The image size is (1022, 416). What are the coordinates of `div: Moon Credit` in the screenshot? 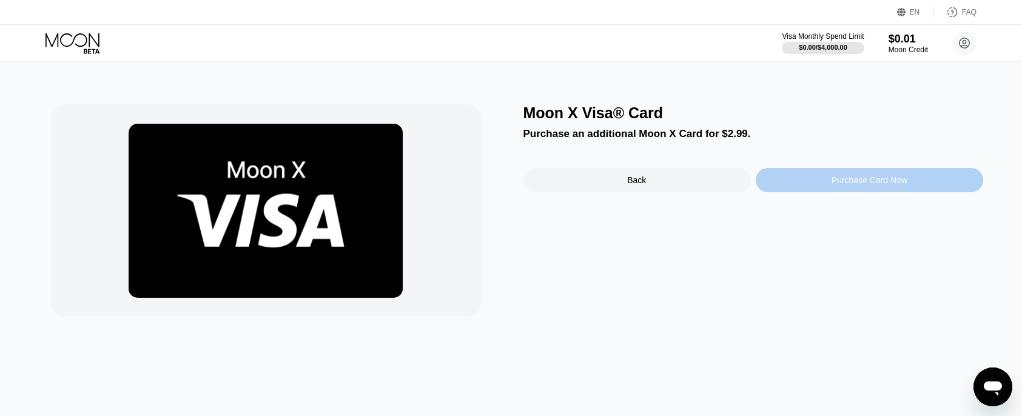 It's located at (908, 50).